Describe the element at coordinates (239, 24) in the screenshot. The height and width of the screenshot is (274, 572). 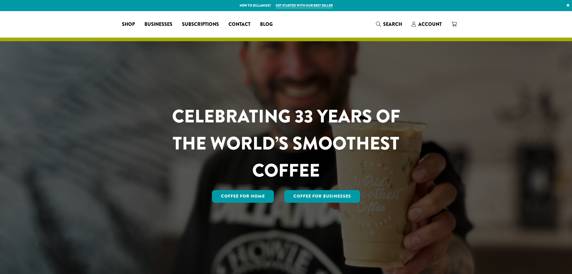
I see `span: Contact` at that location.